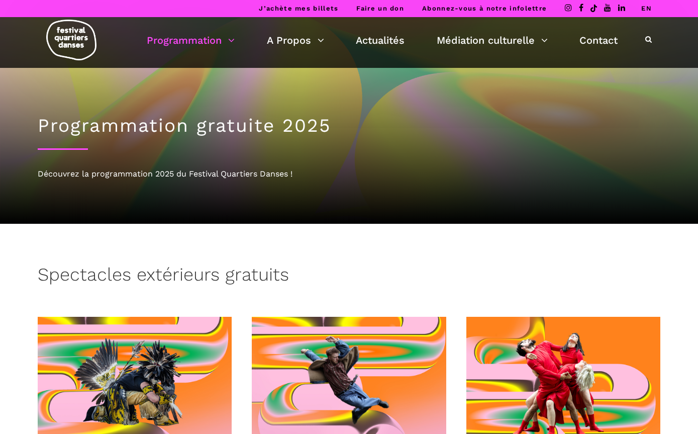  What do you see at coordinates (599, 40) in the screenshot?
I see `a: Contact` at bounding box center [599, 40].